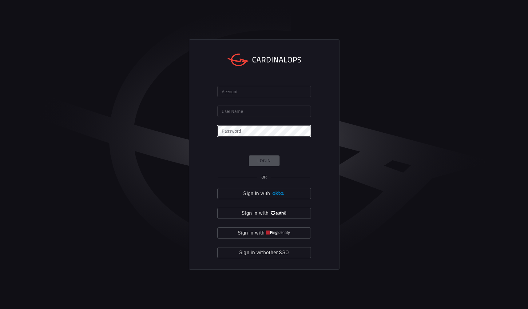  Describe the element at coordinates (278, 213) in the screenshot. I see `img: vP8Hhh4KuCH8AavWKdZY7RZgAAAAASUVORK5CYII=` at that location.